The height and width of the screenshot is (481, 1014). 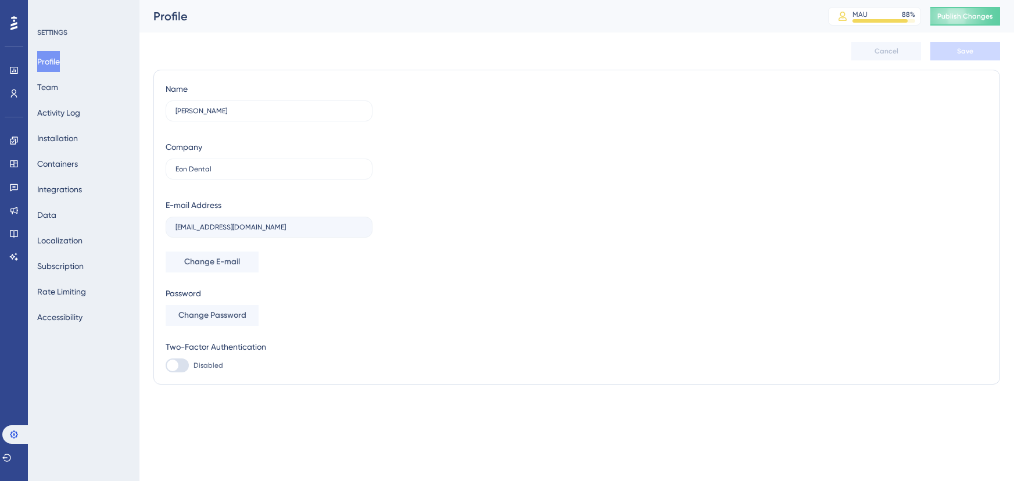 I want to click on div: Two-Factor Authentication, so click(x=269, y=347).